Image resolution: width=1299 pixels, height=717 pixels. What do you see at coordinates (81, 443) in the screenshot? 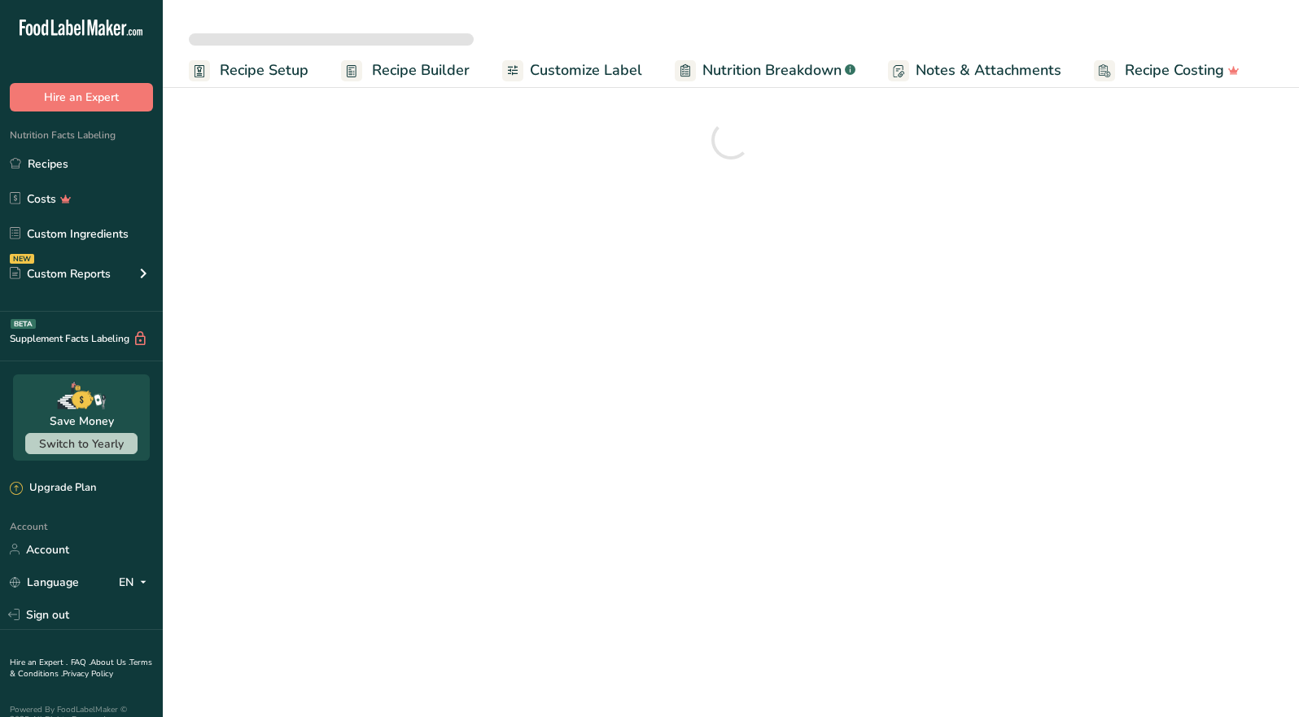
I see `span: Switch to Yearly` at bounding box center [81, 443].